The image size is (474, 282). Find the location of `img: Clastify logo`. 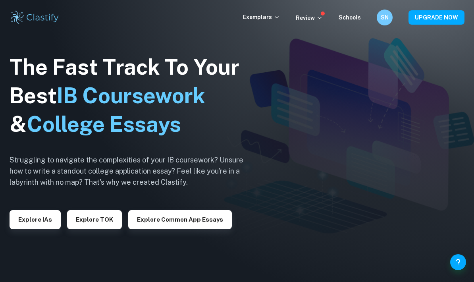

img: Clastify logo is located at coordinates (35, 17).